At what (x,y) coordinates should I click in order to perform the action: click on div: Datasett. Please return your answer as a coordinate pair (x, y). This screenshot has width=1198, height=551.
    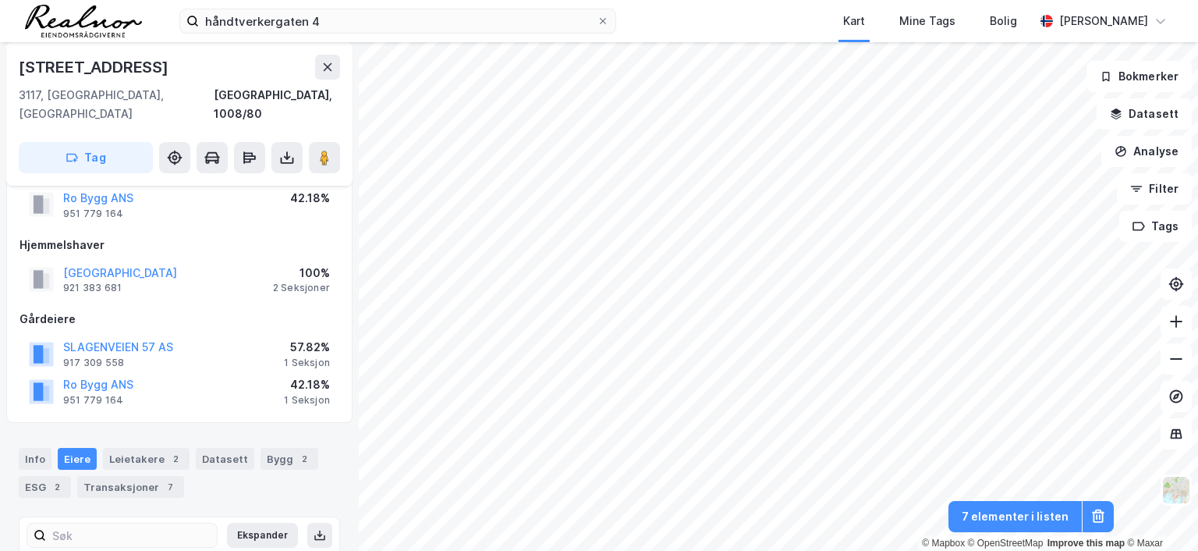
    Looking at the image, I should click on (225, 459).